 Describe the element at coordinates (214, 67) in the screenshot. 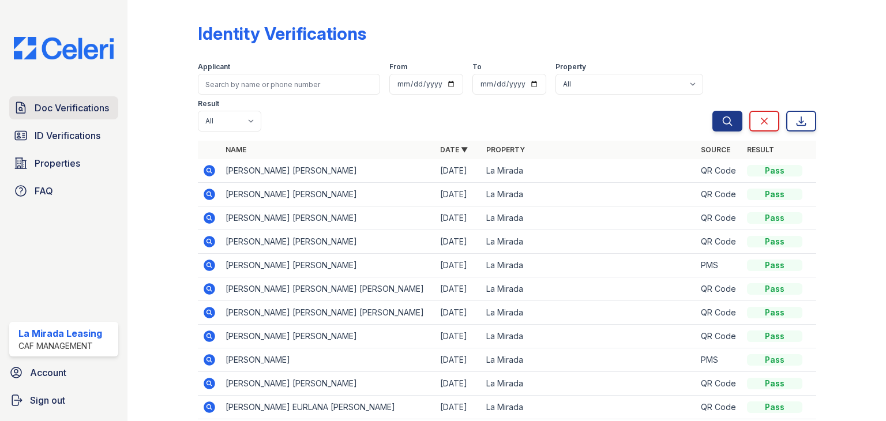

I see `label: Applicant` at that location.